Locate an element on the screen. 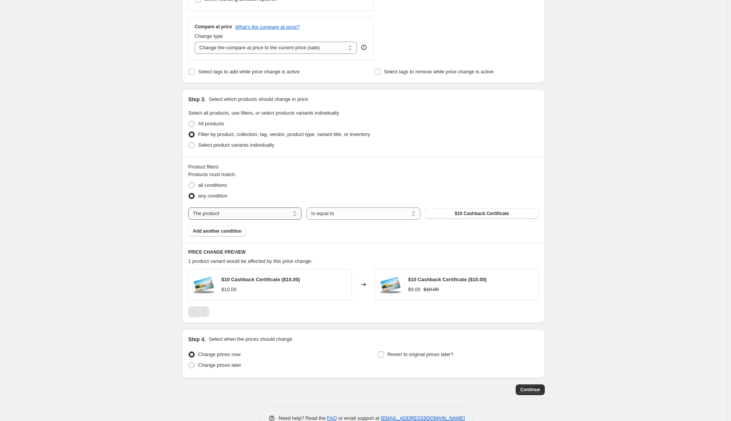  span: Filter by product, collection, tag, vendor, product type, variant title, or inventory is located at coordinates (284, 134).